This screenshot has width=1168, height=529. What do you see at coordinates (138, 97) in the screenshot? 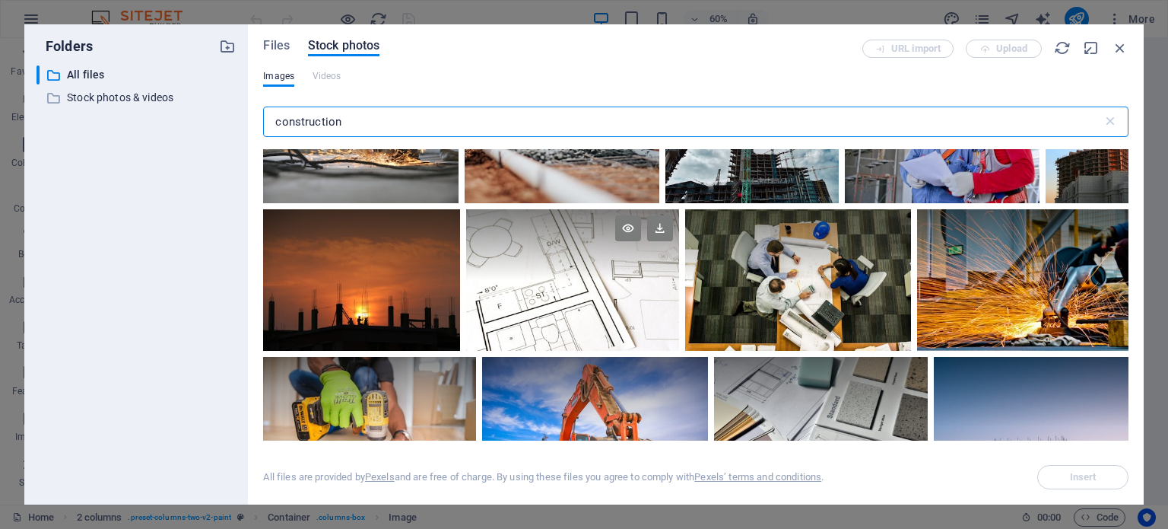
I see `p: Stock photos & videos` at bounding box center [138, 97].